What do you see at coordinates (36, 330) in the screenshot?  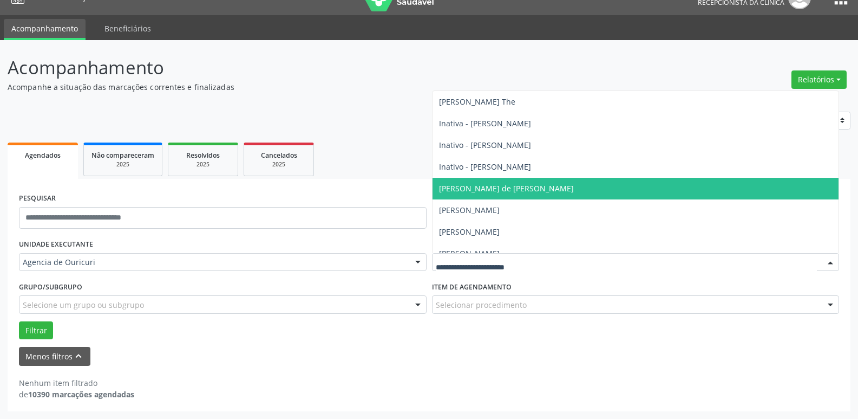 I see `button: Filtrar` at bounding box center [36, 330].